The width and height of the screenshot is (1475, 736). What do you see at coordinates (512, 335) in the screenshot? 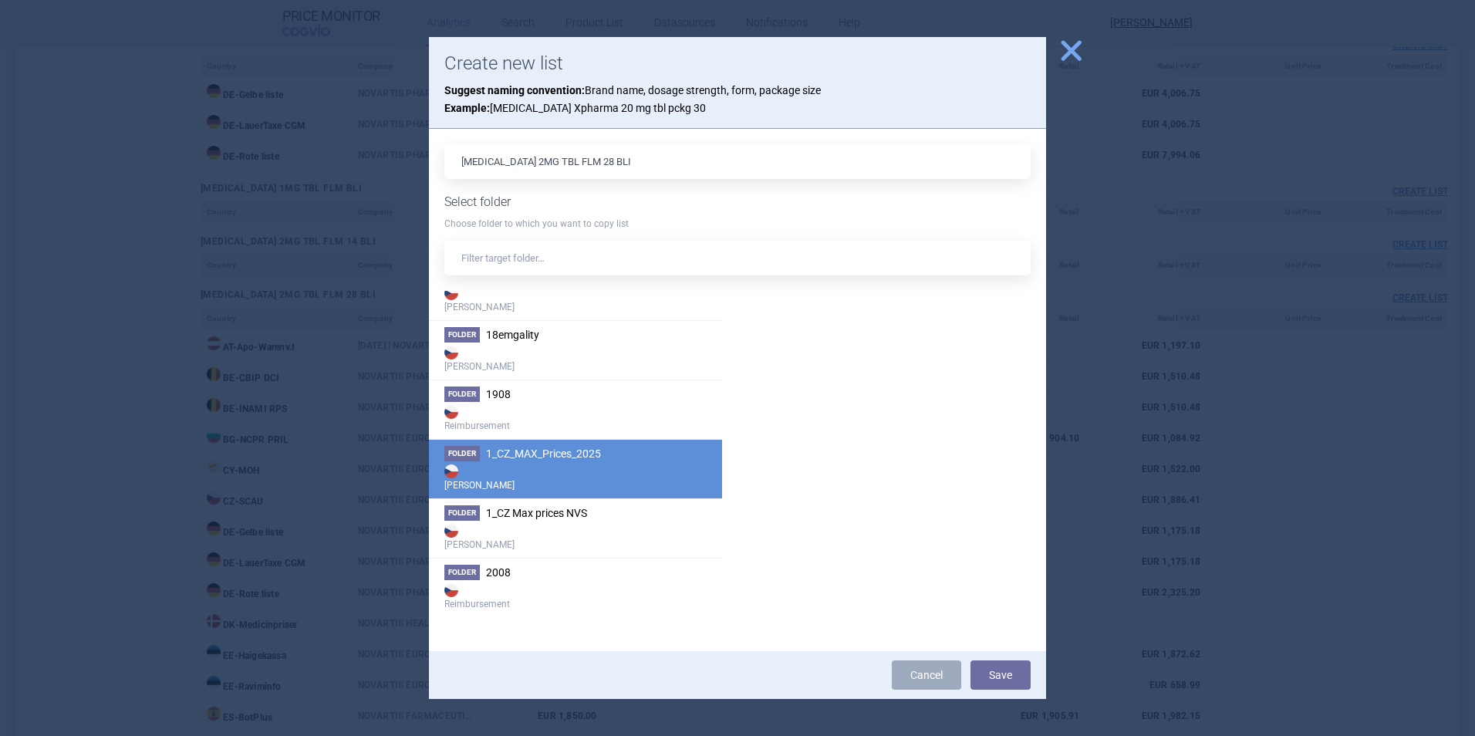
I see `span: 18emgality` at bounding box center [512, 335].